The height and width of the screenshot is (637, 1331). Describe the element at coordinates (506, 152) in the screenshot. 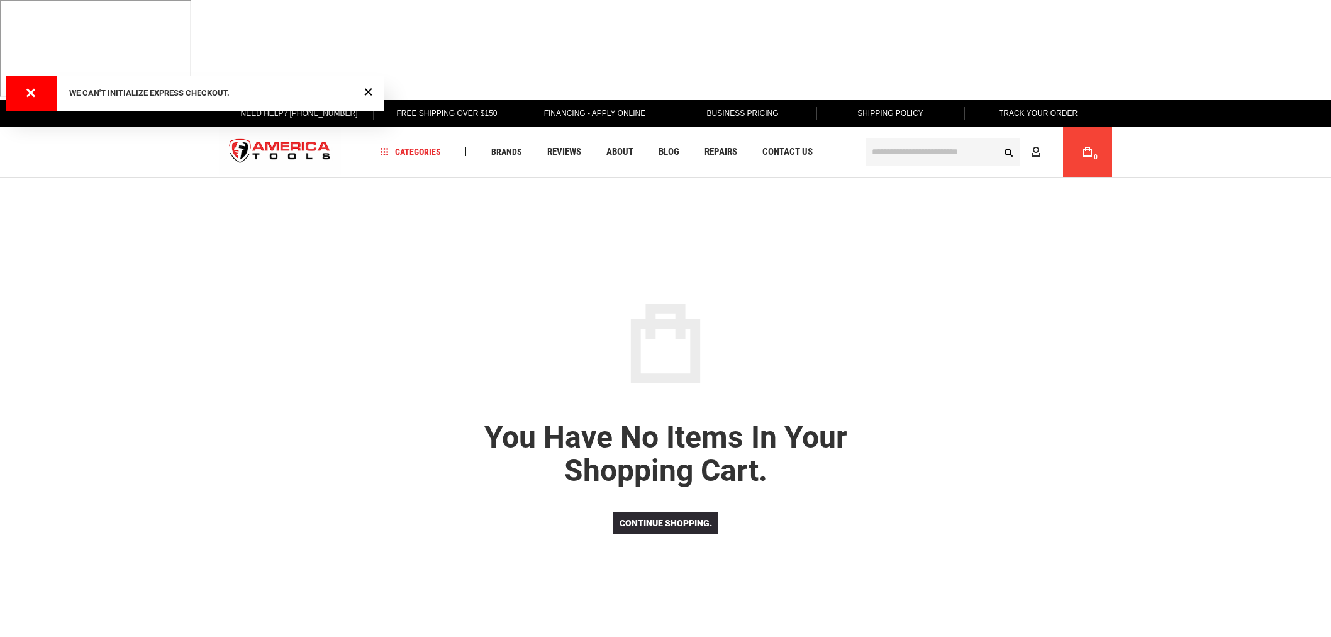

I see `span: Brands` at that location.